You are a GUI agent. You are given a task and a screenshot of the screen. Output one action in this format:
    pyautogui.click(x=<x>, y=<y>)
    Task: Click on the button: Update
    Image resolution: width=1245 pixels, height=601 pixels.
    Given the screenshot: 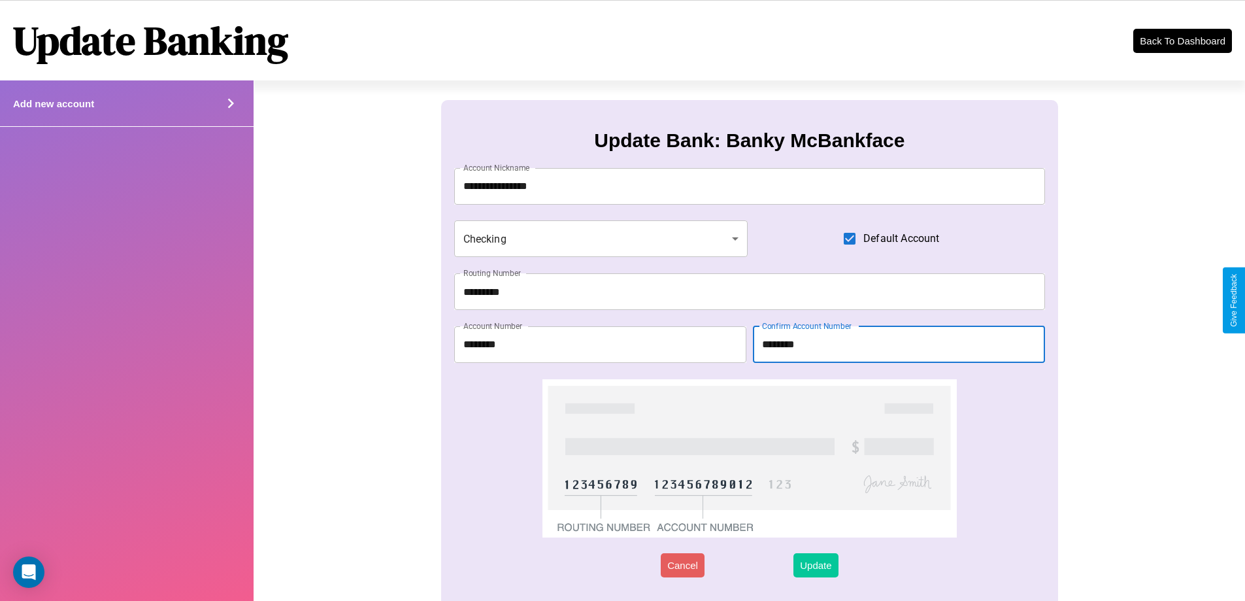 What is the action you would take?
    pyautogui.click(x=816, y=565)
    